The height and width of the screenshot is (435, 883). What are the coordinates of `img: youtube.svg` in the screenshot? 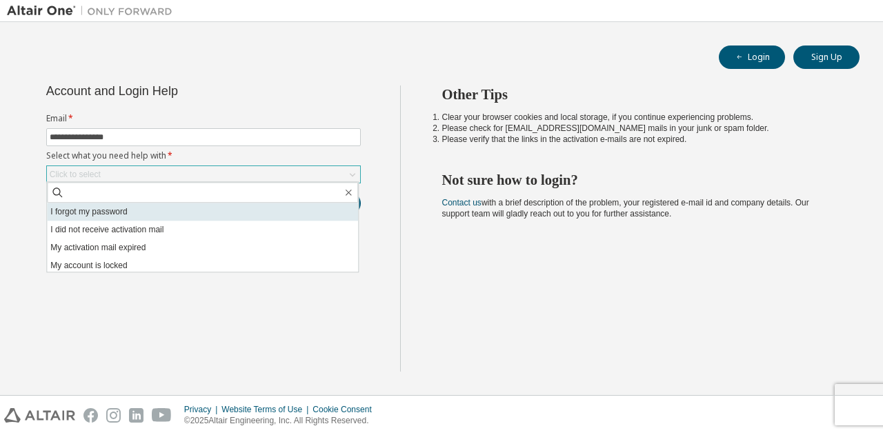 It's located at (161, 415).